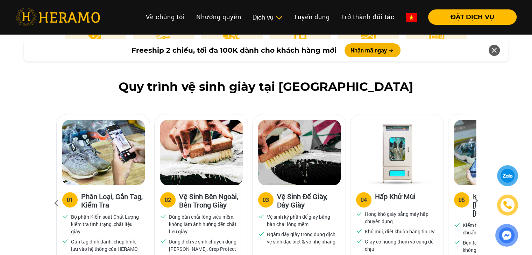 This screenshot has width=532, height=255. Describe the element at coordinates (373, 50) in the screenshot. I see `button: Nhận mã ngay` at that location.